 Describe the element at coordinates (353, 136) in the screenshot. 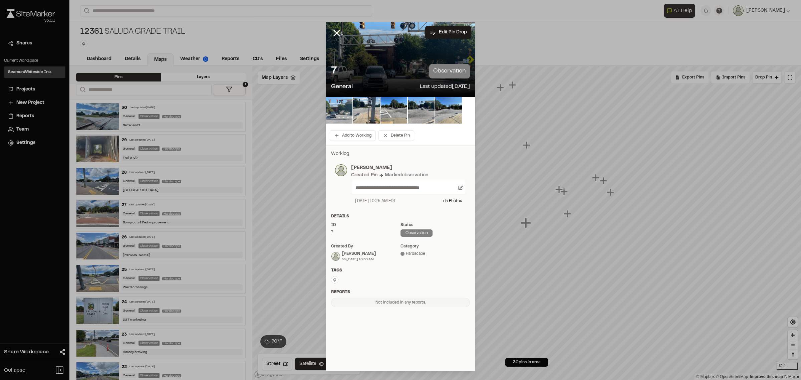

I see `button: Add to Worklog` at that location.